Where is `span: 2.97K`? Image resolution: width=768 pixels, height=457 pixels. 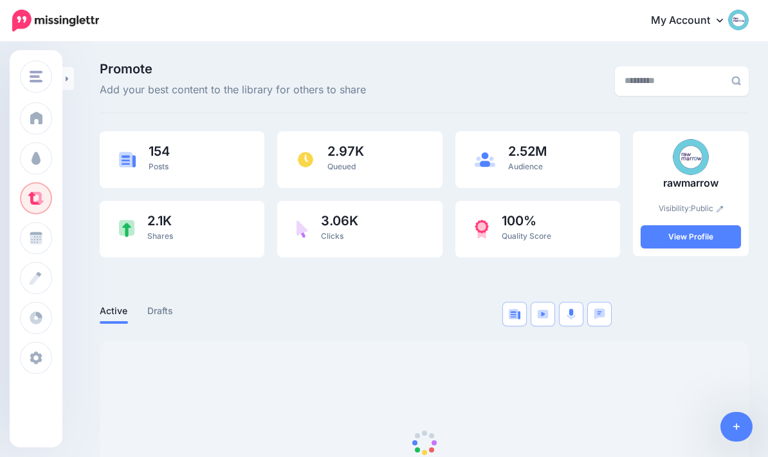 span: 2.97K is located at coordinates (345, 151).